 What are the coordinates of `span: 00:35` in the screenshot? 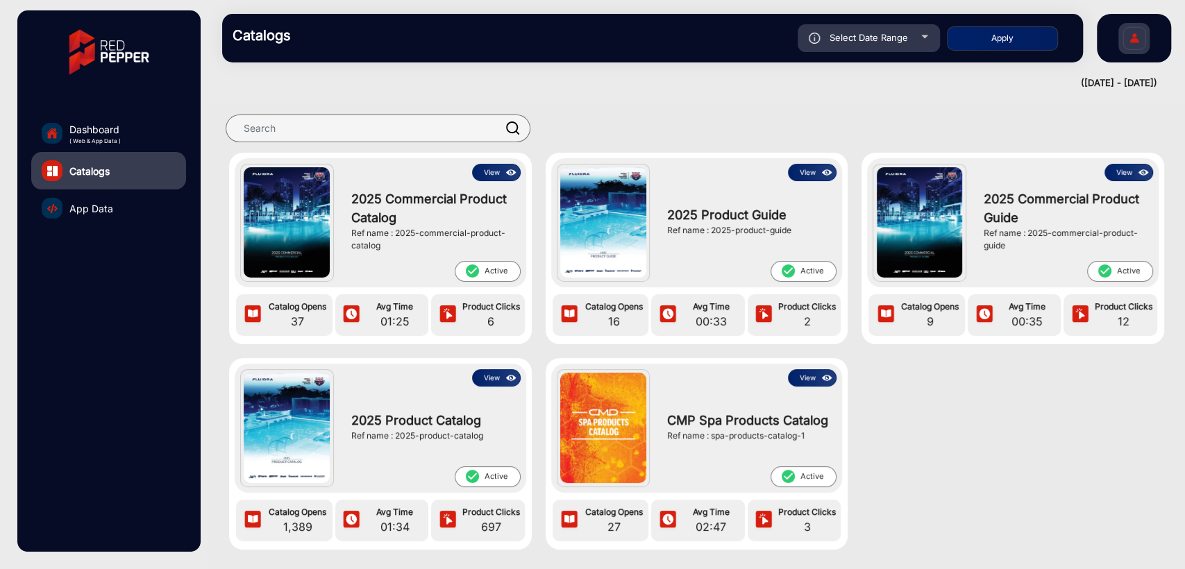 It's located at (1027, 321).